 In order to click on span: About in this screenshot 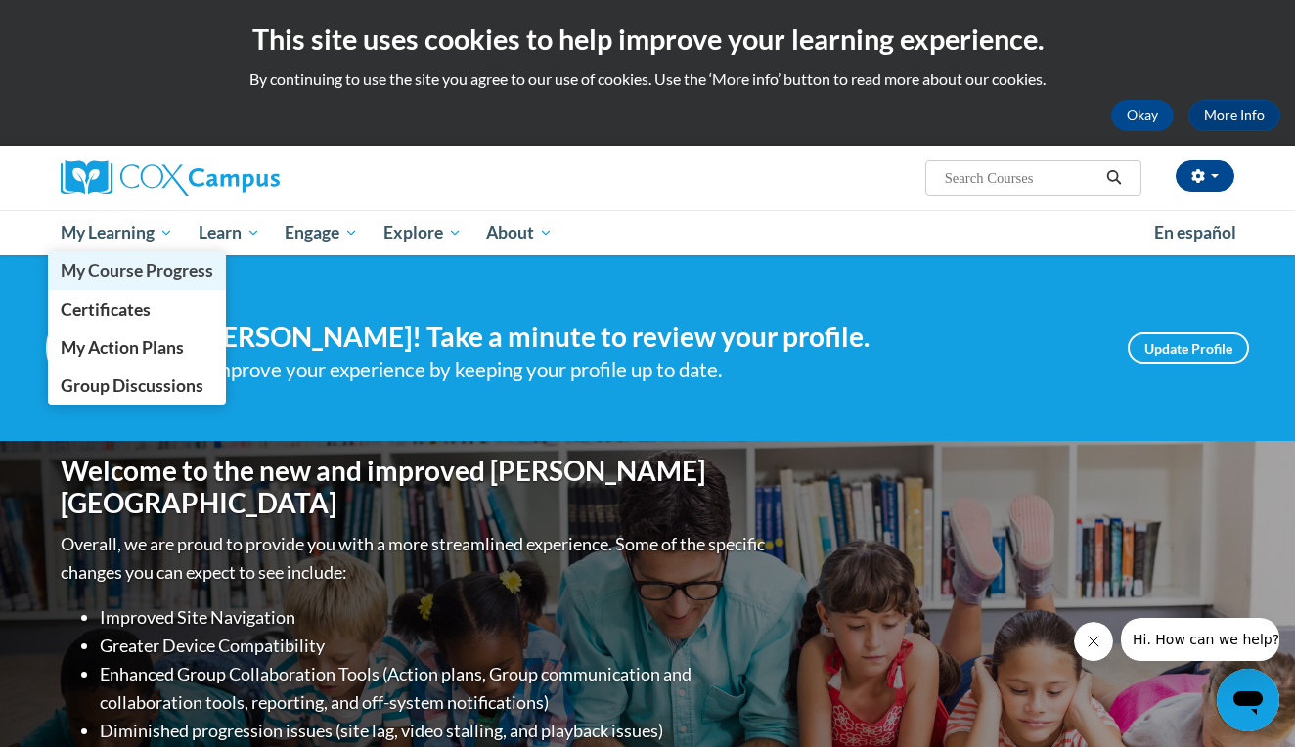, I will do `click(519, 233)`.